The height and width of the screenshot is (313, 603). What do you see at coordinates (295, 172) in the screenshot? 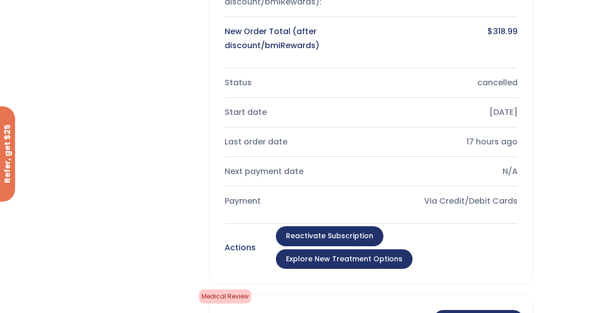
I see `div: Next payment date` at bounding box center [295, 172].